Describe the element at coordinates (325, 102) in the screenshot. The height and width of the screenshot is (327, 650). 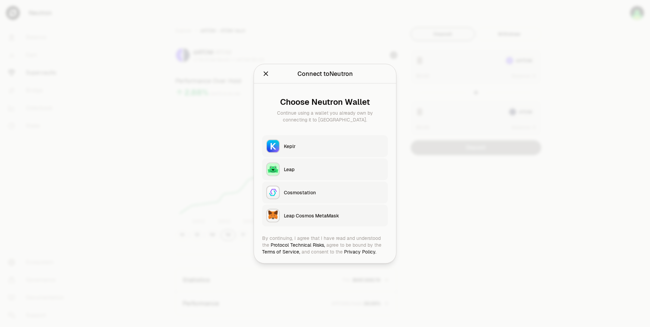
I see `div: Choose Neutron Wallet` at that location.